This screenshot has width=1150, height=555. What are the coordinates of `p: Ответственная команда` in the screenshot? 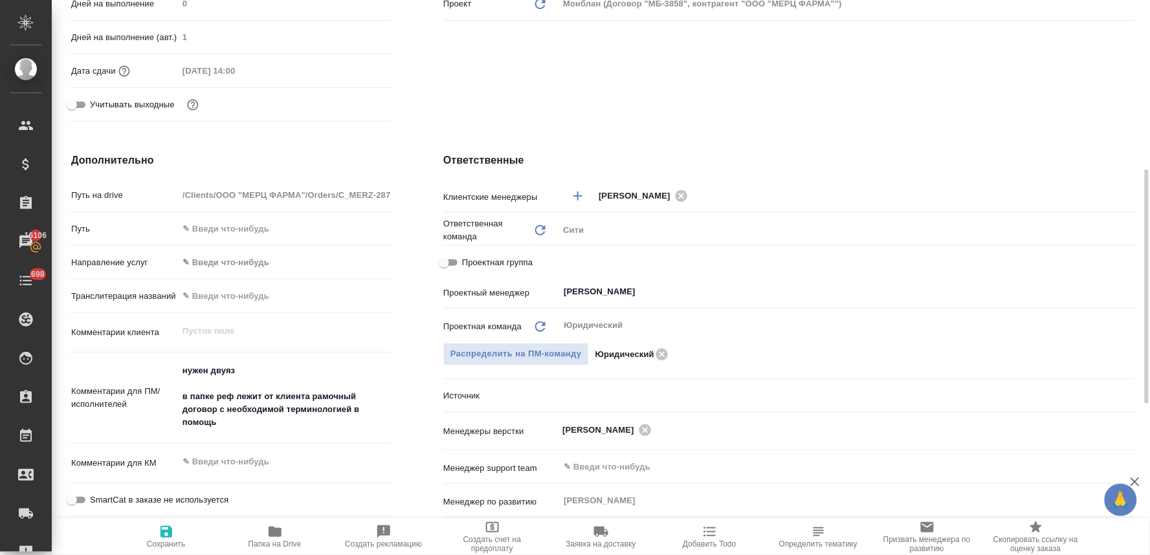 It's located at (488, 230).